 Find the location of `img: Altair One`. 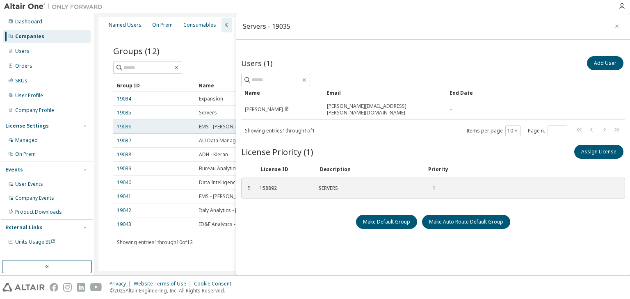

img: Altair One is located at coordinates (55, 7).